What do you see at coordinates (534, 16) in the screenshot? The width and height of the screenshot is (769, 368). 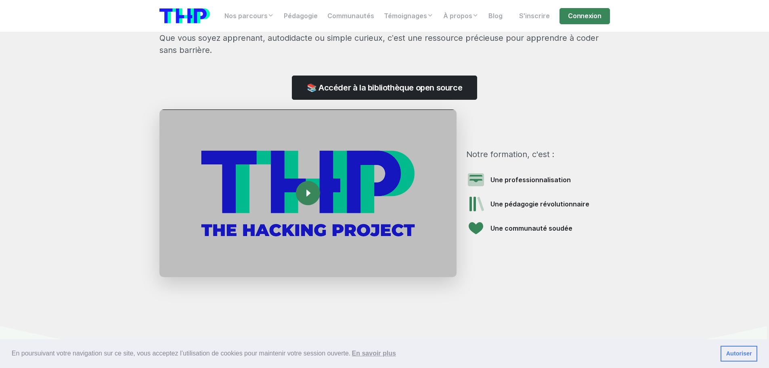 I see `a: S'inscrire` at bounding box center [534, 16].